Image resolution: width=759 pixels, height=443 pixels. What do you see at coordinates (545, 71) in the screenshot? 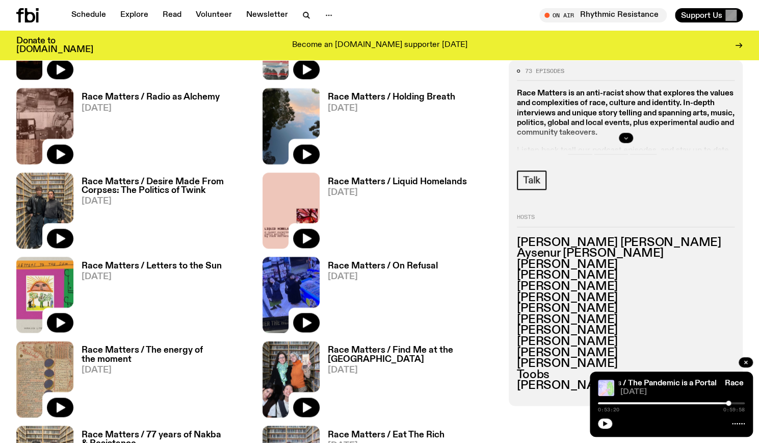
I see `span: 73 episodes` at bounding box center [545, 71].